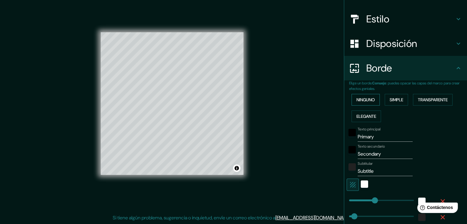 Image resolution: width=467 pixels, height=224 pixels. What do you see at coordinates (366, 100) in the screenshot?
I see `font: Ninguno` at bounding box center [366, 100].